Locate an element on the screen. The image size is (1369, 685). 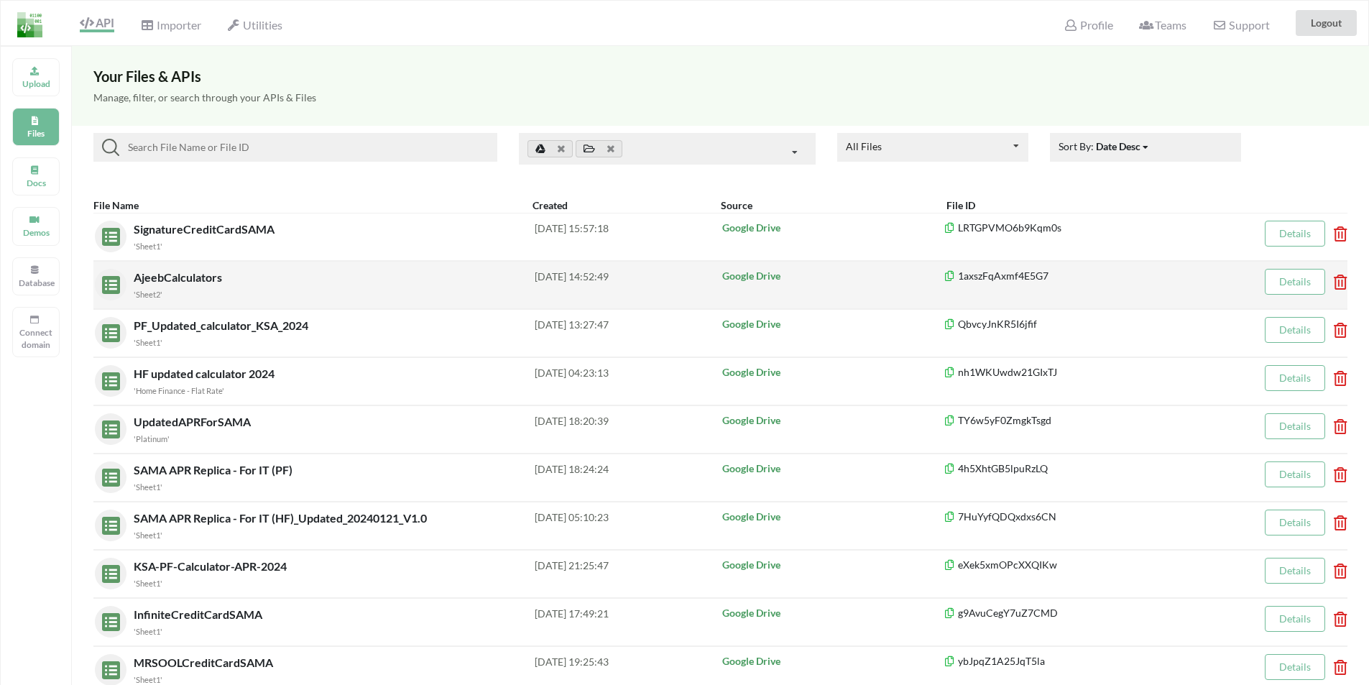
button: Logout is located at coordinates (1326, 23).